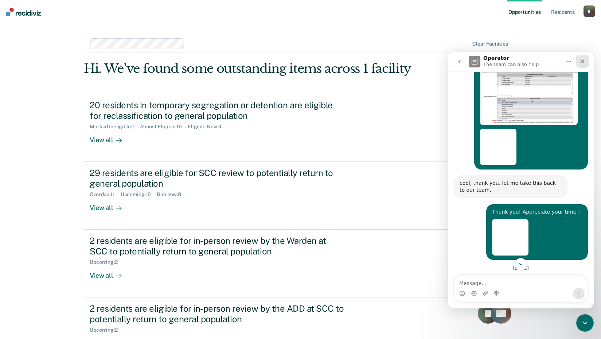 The image size is (601, 339). Describe the element at coordinates (27, 10) in the screenshot. I see `img: Profile image for Operator` at that location.